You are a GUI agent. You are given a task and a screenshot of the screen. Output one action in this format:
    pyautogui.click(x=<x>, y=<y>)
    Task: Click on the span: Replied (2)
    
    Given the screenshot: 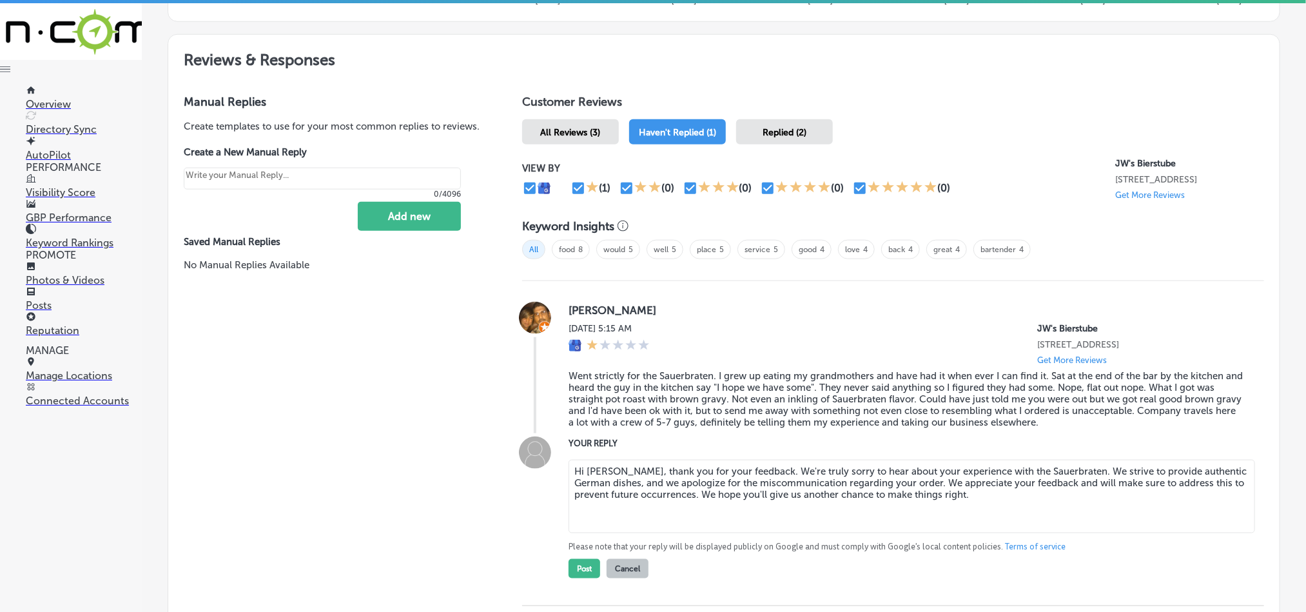 What is the action you would take?
    pyautogui.click(x=784, y=132)
    